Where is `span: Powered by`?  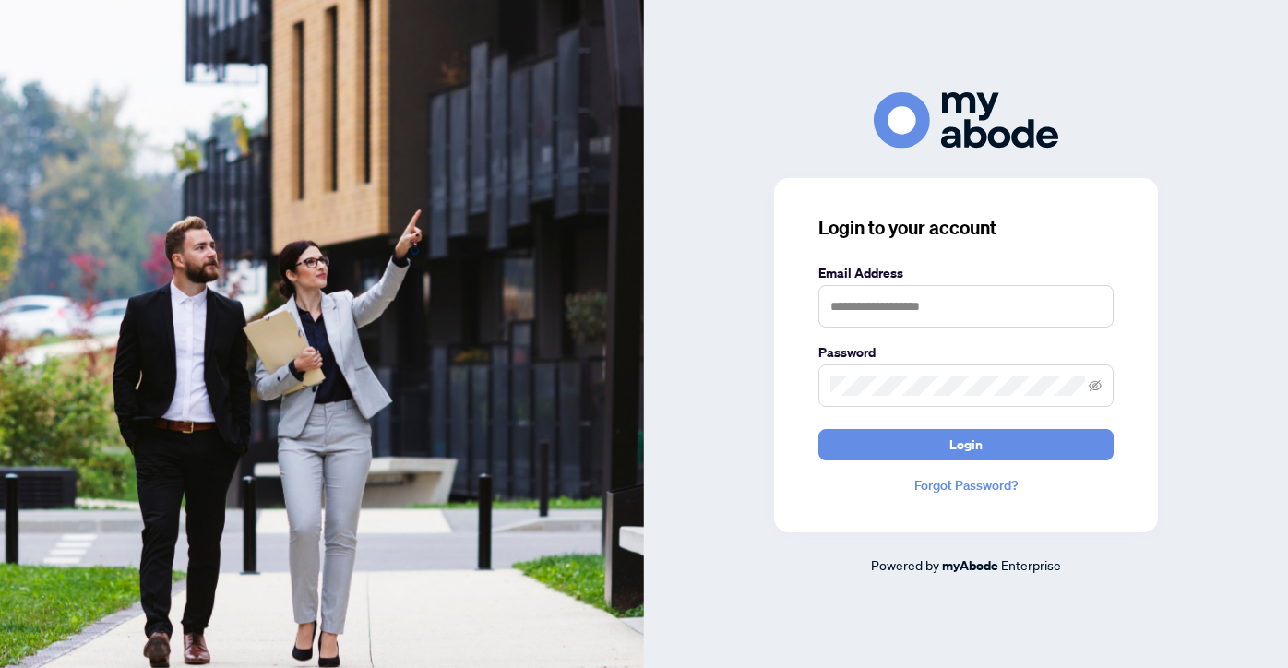 span: Powered by is located at coordinates (905, 565).